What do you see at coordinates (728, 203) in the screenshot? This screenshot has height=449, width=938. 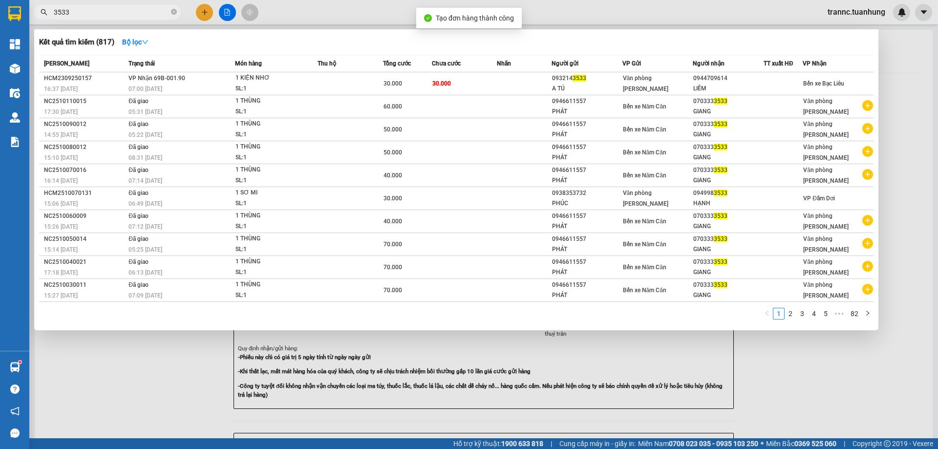 I see `div: HẠNH` at bounding box center [728, 203].